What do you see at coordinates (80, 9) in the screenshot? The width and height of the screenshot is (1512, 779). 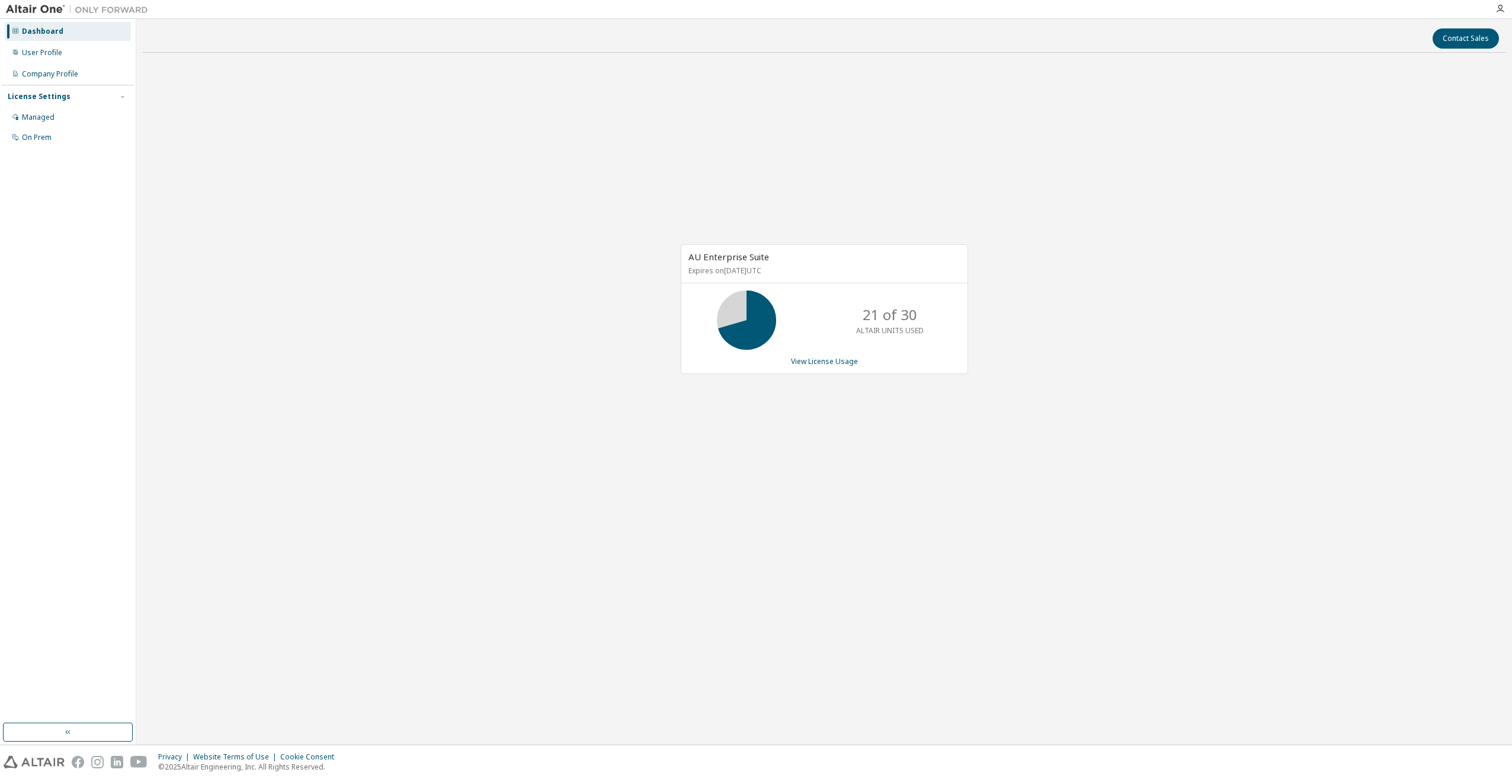 I see `img: Altair One` at bounding box center [80, 9].